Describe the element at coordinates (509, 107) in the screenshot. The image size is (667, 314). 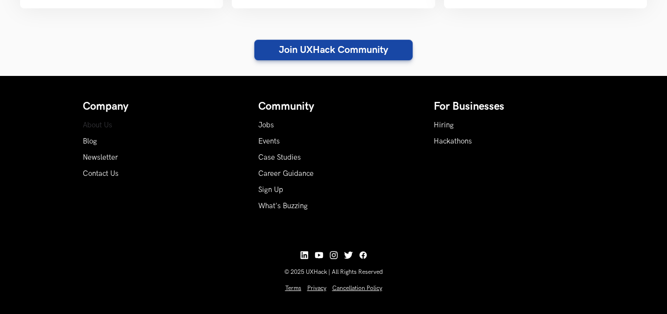
I see `h4: For Businesses` at that location.